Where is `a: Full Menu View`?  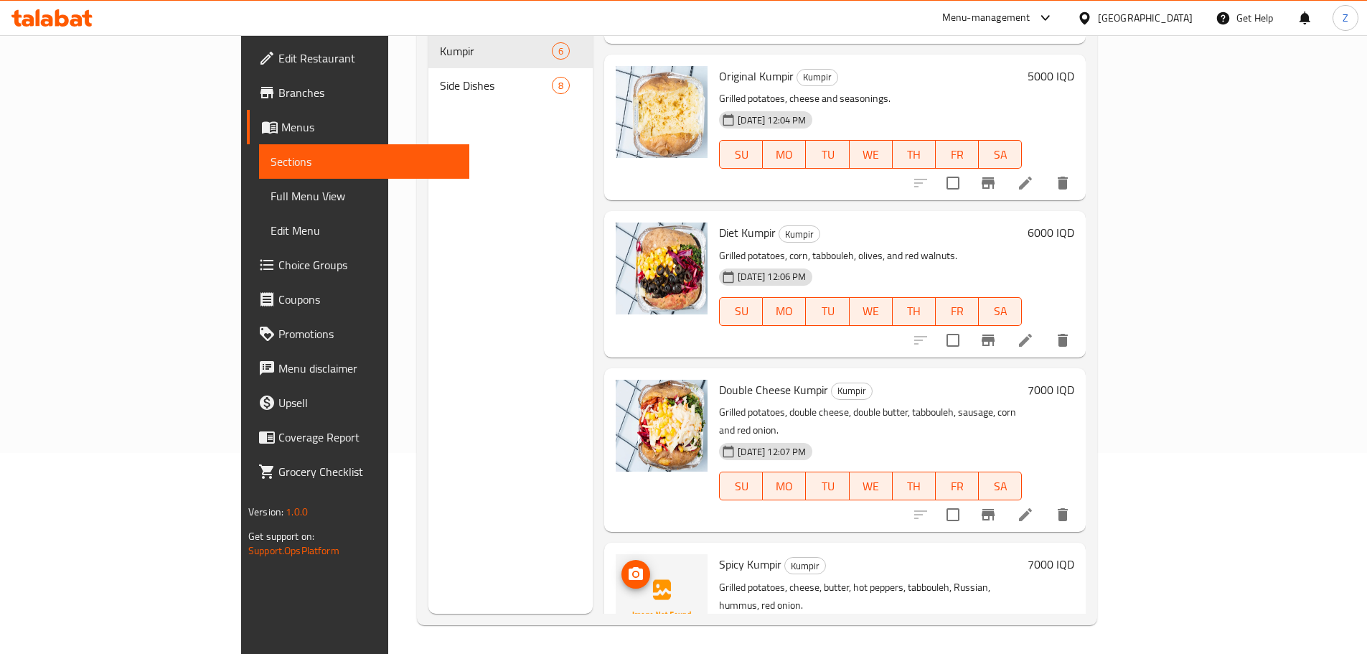
a: Full Menu View is located at coordinates (364, 196).